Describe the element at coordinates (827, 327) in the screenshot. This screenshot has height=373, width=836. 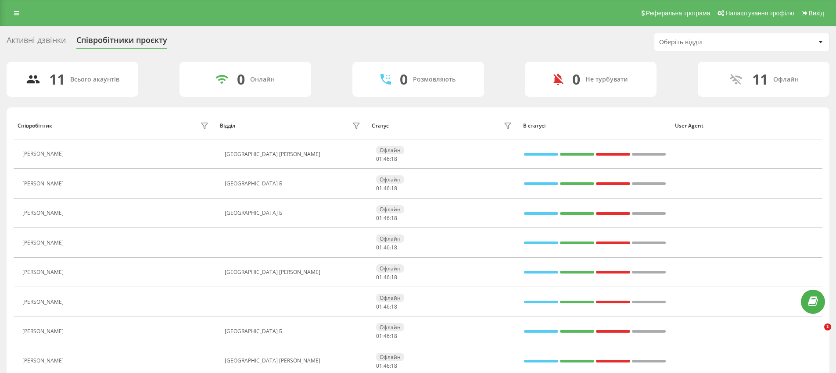
I see `span: 1` at that location.